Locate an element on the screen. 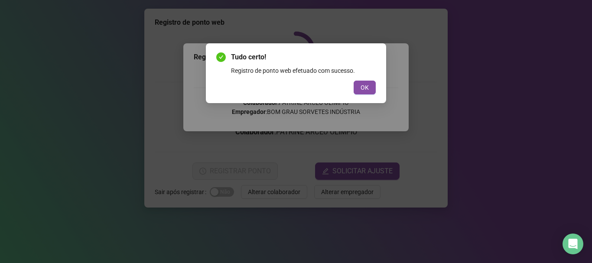  div: Registro de ponto web efetuado com sucesso. is located at coordinates (304, 71).